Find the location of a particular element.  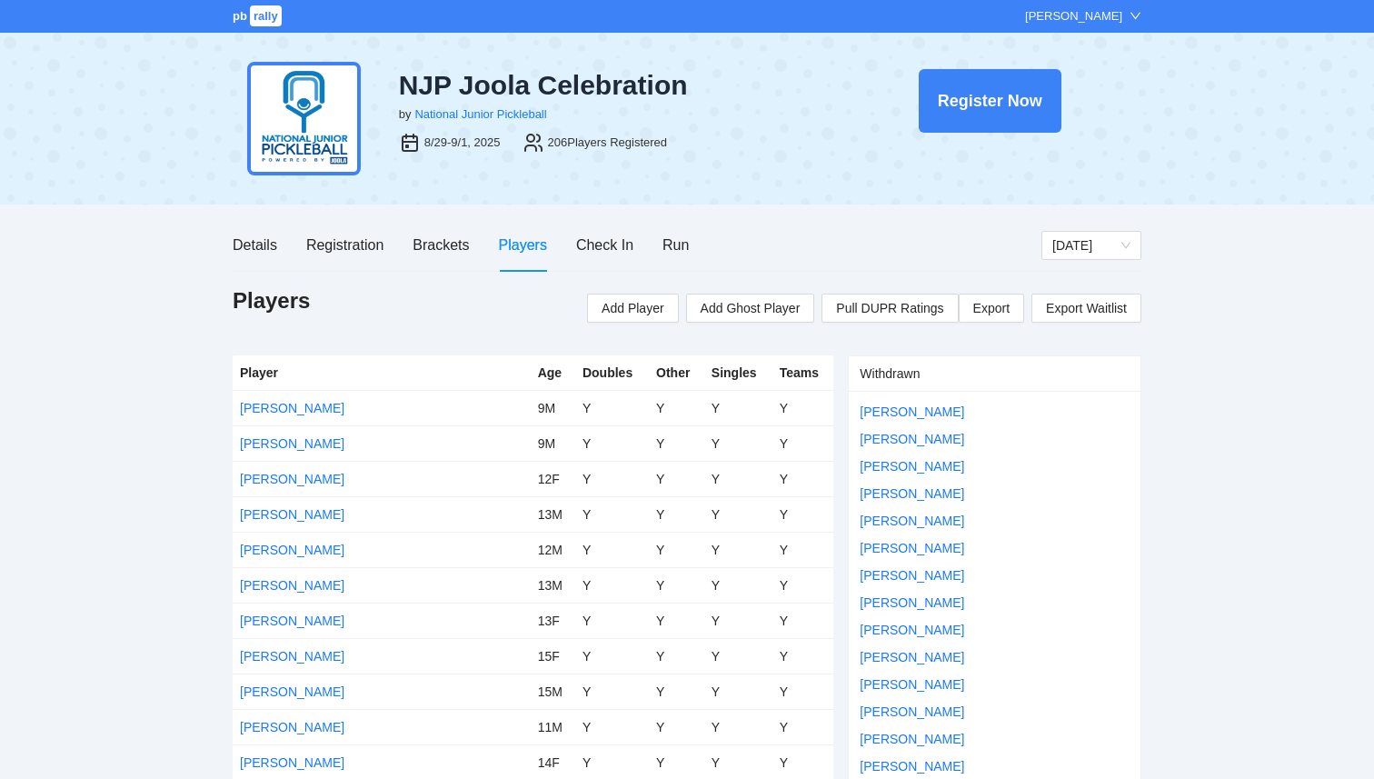

button: Register Now is located at coordinates (990, 101).